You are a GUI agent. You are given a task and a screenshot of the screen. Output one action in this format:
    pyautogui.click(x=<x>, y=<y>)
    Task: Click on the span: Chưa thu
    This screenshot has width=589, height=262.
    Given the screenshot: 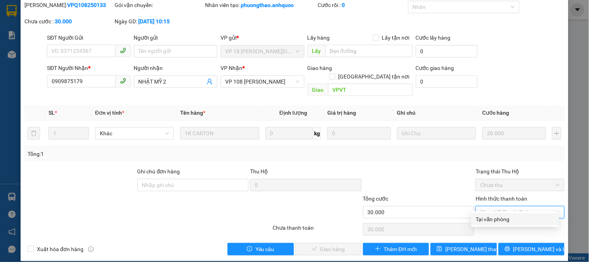 What is the action you would take?
    pyautogui.click(x=520, y=185)
    